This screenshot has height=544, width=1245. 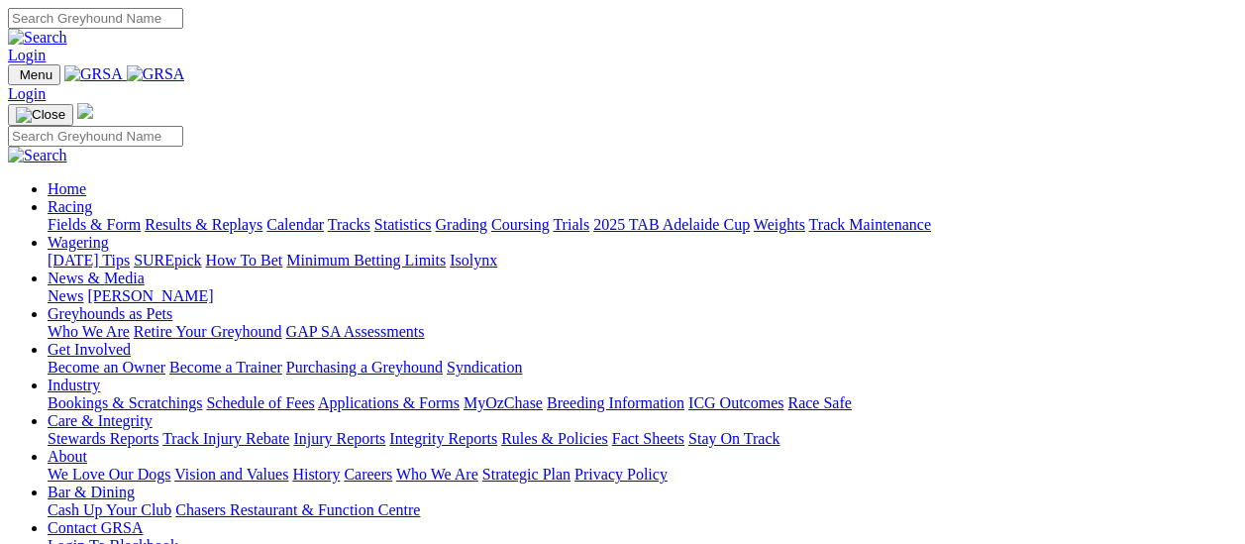 I want to click on a: Strategic Plan, so click(x=526, y=474).